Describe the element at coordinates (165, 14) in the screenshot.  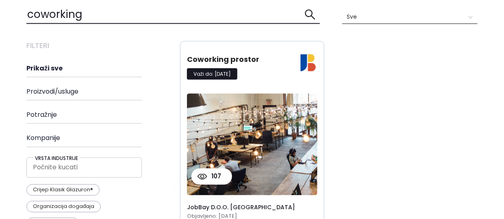
I see `input: Pretražite sadržaj ovdje` at that location.